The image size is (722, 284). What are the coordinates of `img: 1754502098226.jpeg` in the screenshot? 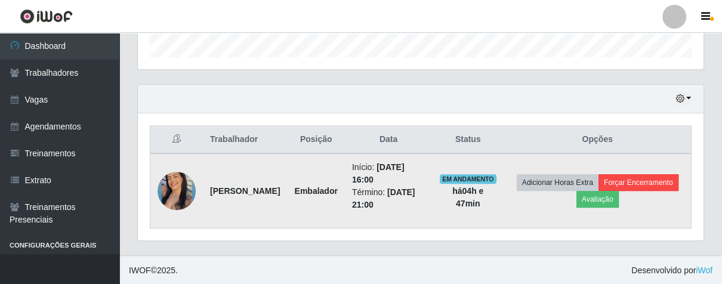 It's located at (177, 191).